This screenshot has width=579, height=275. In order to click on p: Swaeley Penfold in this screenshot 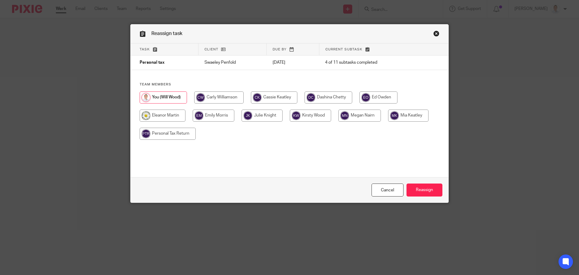, I will do `click(233, 62)`.